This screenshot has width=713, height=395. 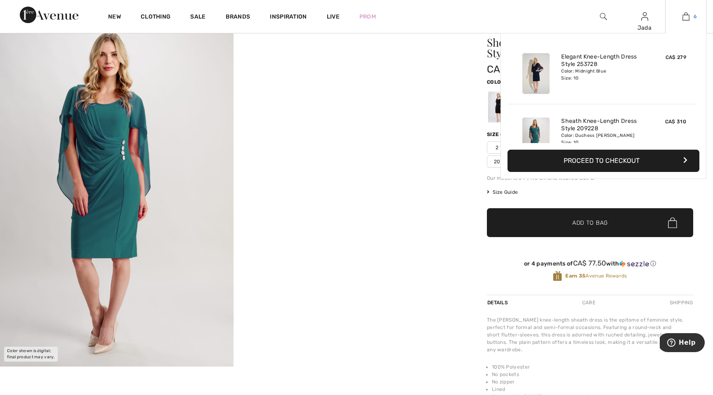 I want to click on li: 100% Polyester, so click(x=592, y=367).